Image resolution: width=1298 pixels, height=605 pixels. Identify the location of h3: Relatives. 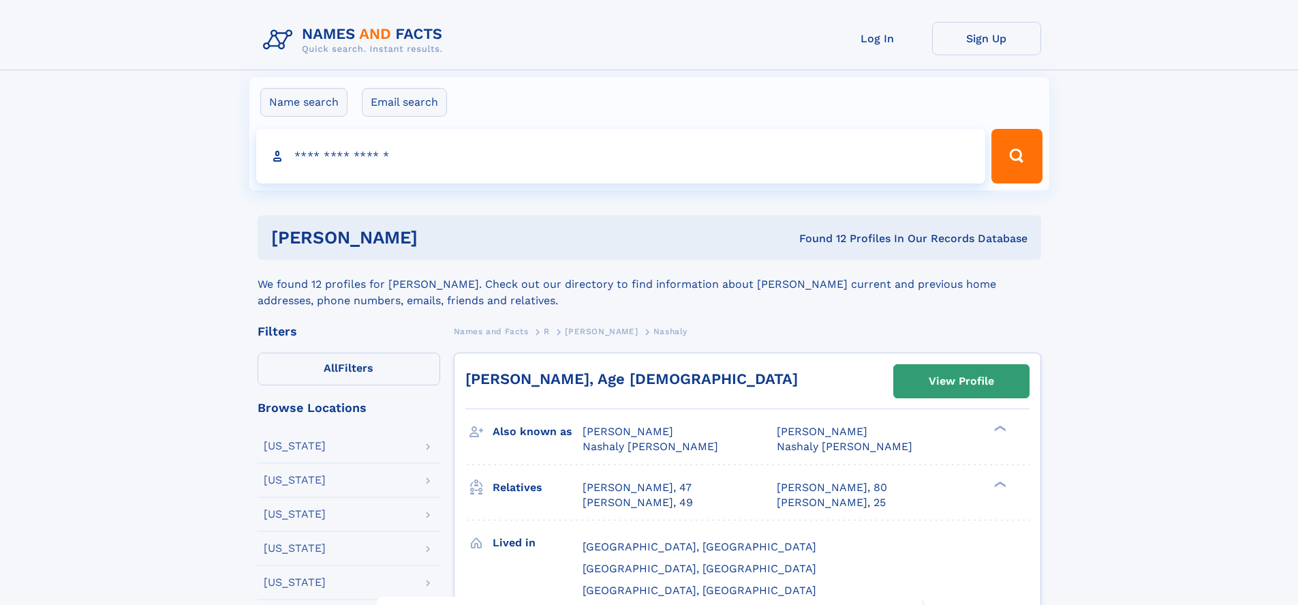
(538, 487).